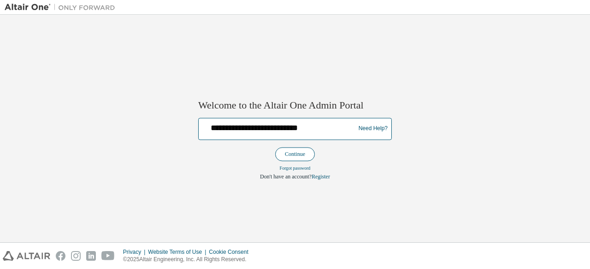 This screenshot has width=590, height=269. What do you see at coordinates (62, 7) in the screenshot?
I see `img: Altair One` at bounding box center [62, 7].